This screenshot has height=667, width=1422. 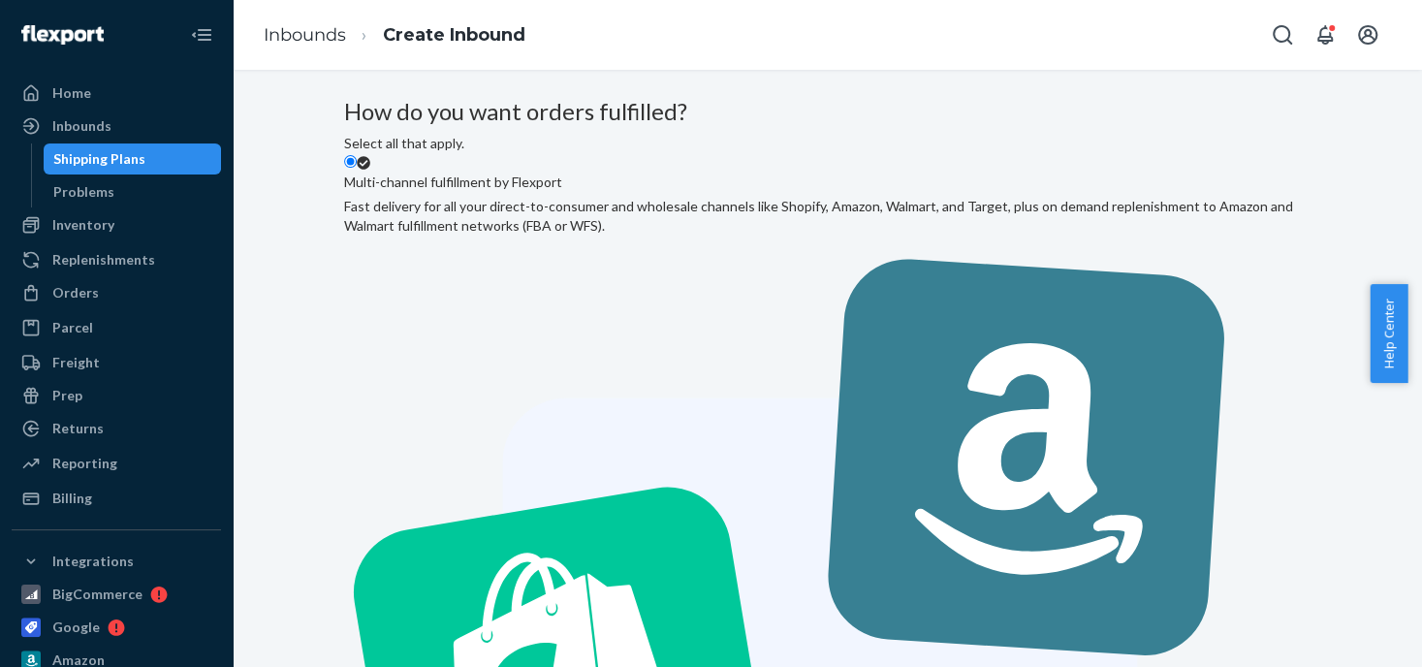 What do you see at coordinates (828, 216) in the screenshot?
I see `div: Fast delivery for all your direct-to-consumer and wholesale channels like Shopify, Amazon, Walmar...` at bounding box center [828, 216].